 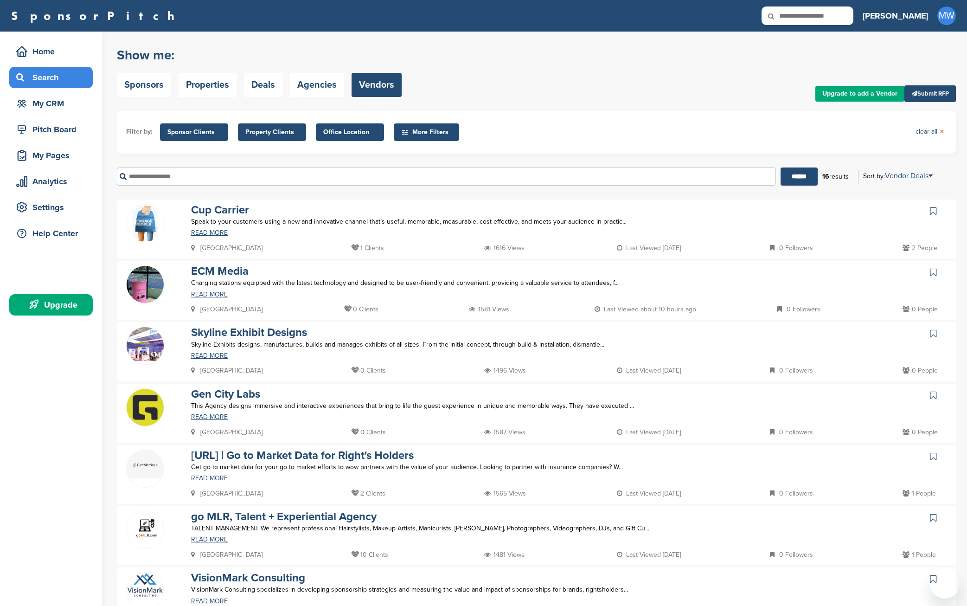 What do you see at coordinates (53, 77) in the screenshot?
I see `div: Search` at bounding box center [53, 77].